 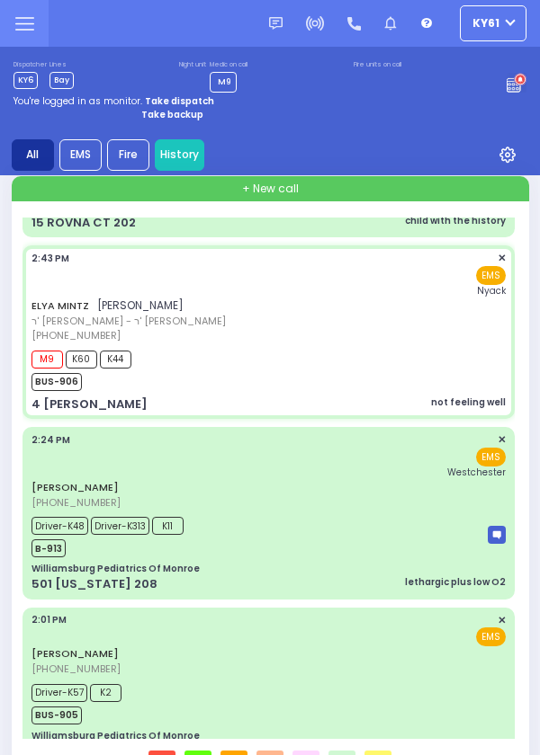 I want to click on img: message-box.svg, so click(x=496, y=535).